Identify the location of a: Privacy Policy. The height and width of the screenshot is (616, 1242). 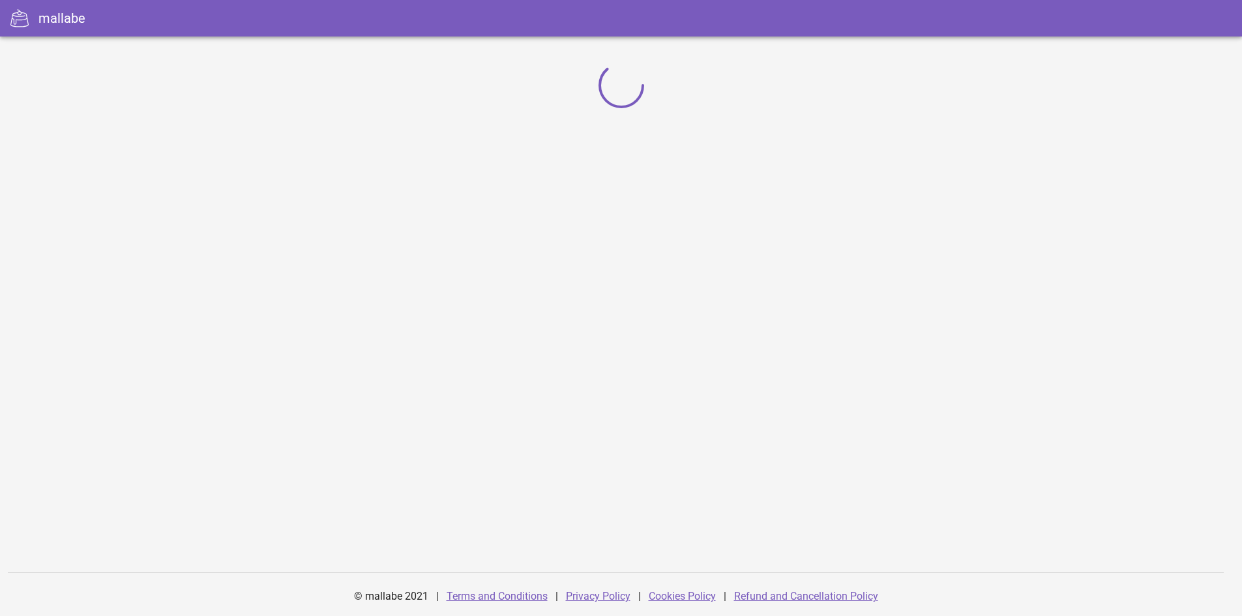
(598, 596).